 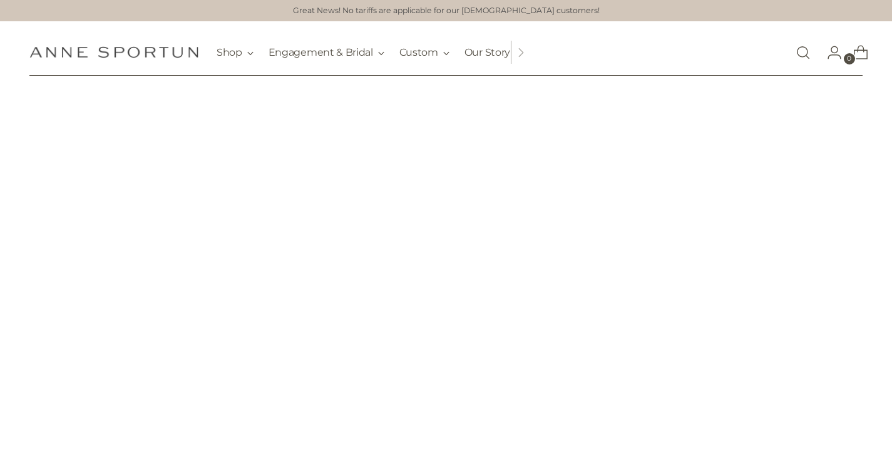 What do you see at coordinates (424, 53) in the screenshot?
I see `button: Custom` at bounding box center [424, 53].